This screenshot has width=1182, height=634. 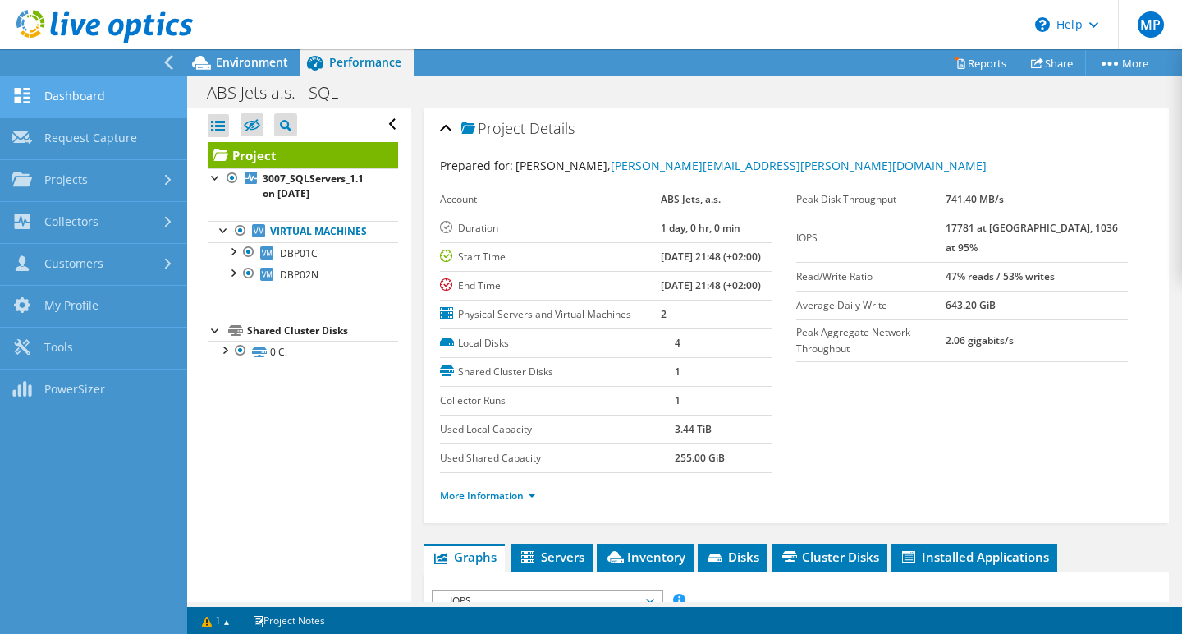 What do you see at coordinates (663, 313) in the screenshot?
I see `b: 2` at bounding box center [663, 313].